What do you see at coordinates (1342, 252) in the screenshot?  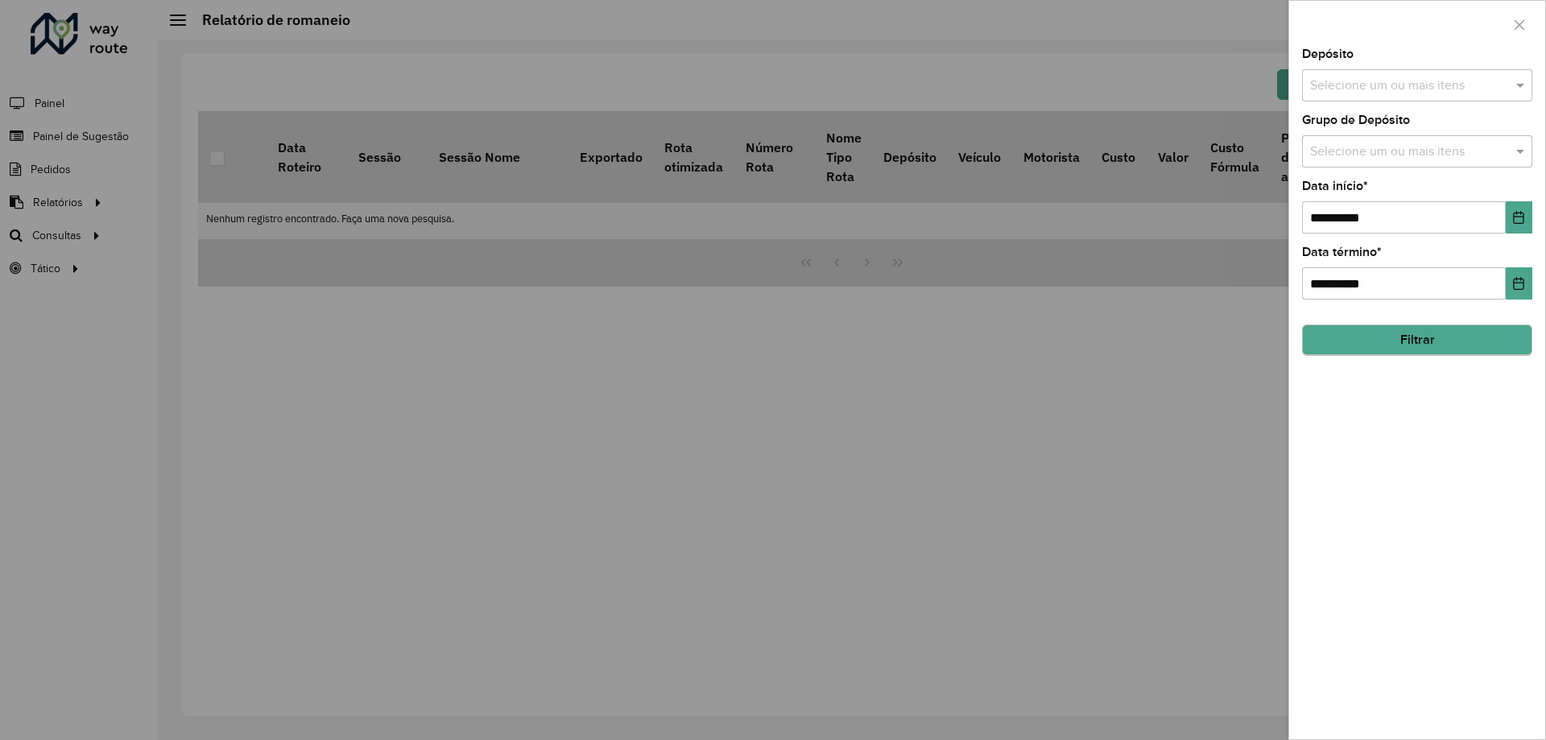 I see `label: Data término` at bounding box center [1342, 252].